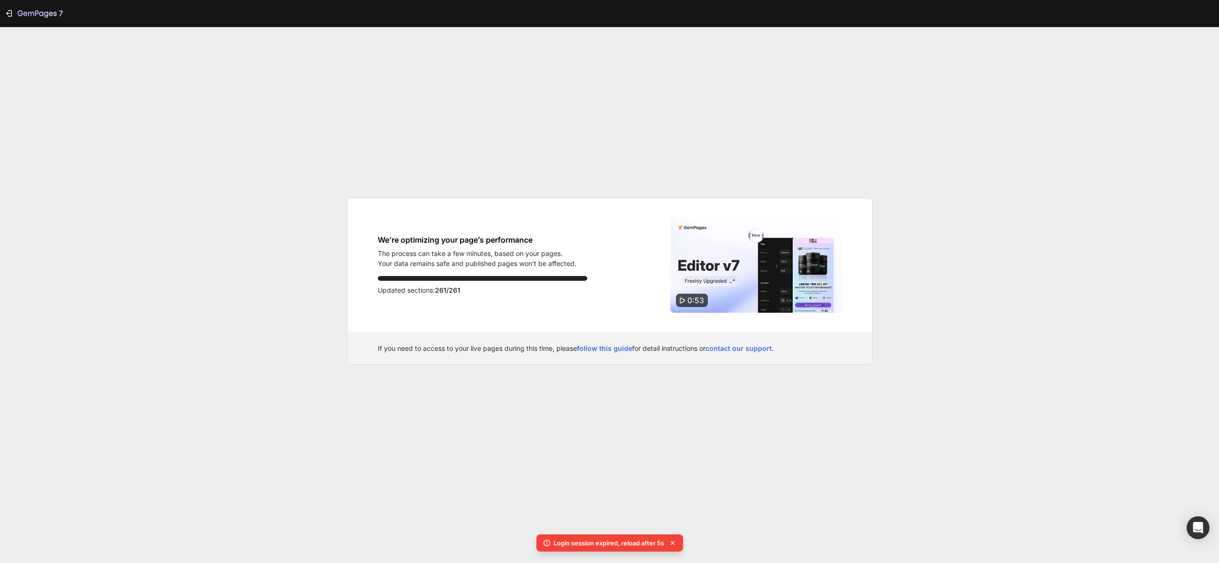 The height and width of the screenshot is (563, 1219). Describe the element at coordinates (447, 290) in the screenshot. I see `span: 261/261` at that location.